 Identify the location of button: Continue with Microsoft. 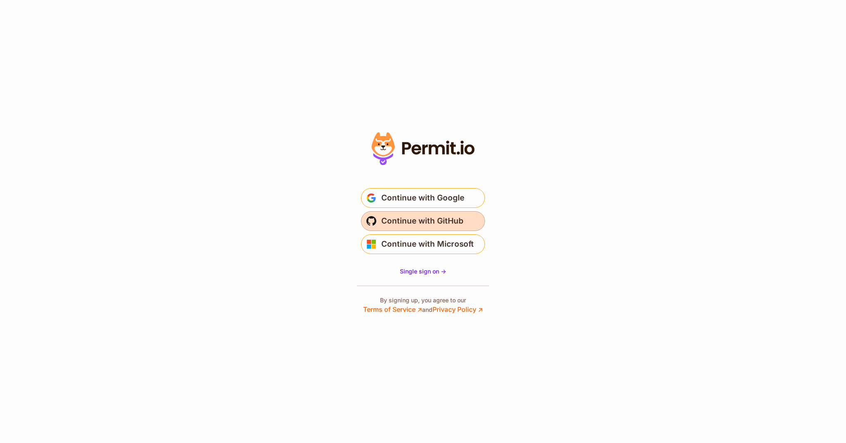
(423, 244).